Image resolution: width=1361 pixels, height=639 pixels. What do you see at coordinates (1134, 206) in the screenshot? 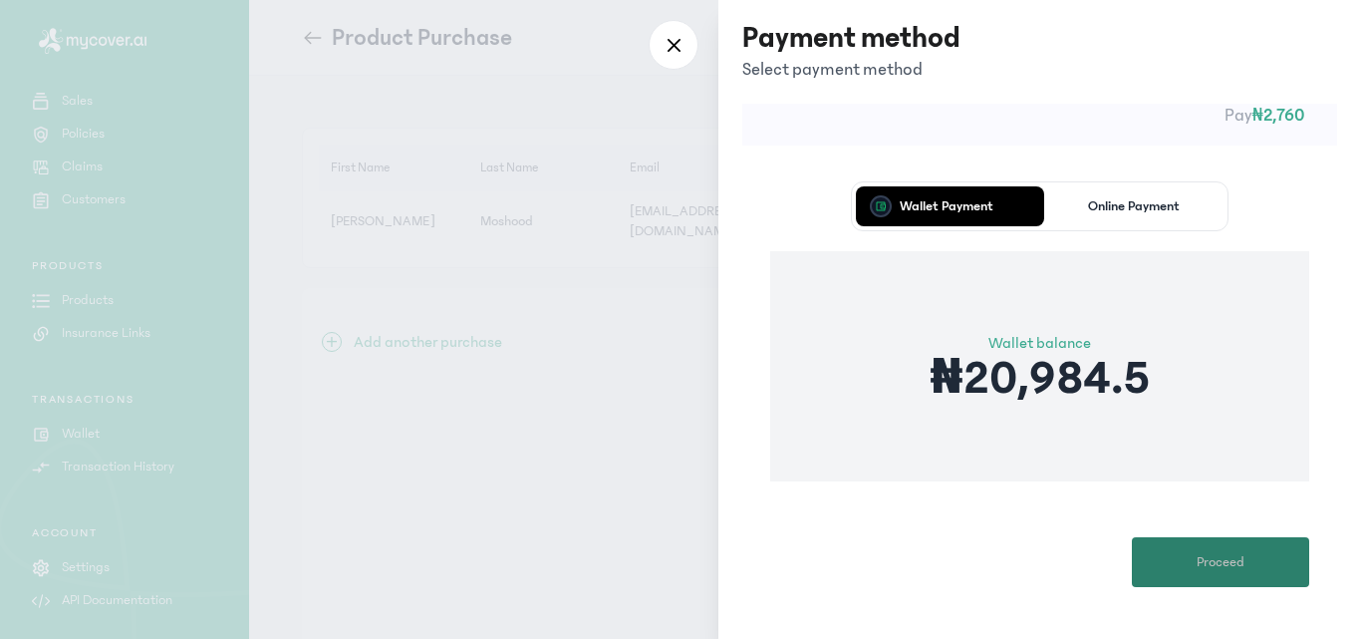
I see `button: Online Payment` at bounding box center [1134, 206].